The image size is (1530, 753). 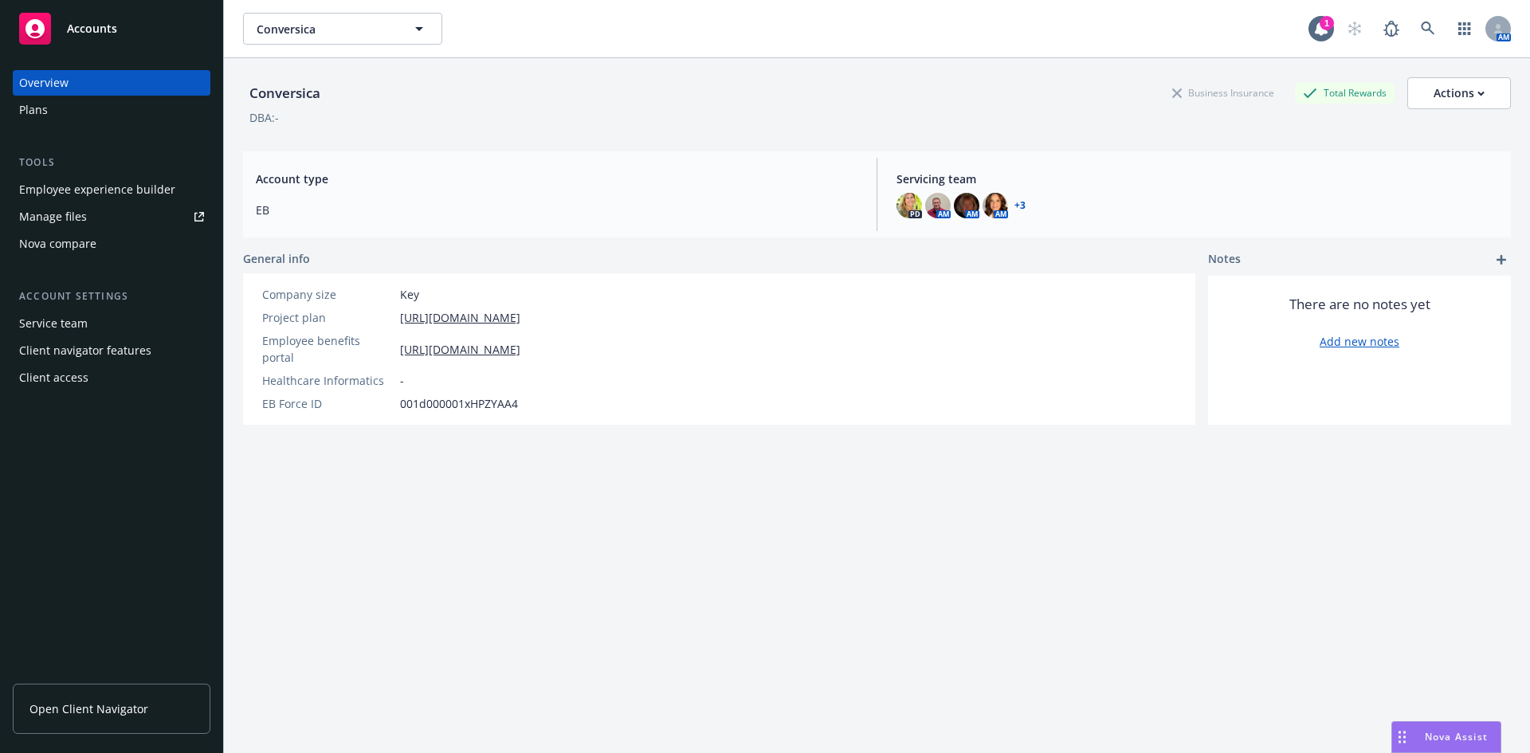 What do you see at coordinates (1354, 29) in the screenshot?
I see `a: Start snowing` at bounding box center [1354, 29].